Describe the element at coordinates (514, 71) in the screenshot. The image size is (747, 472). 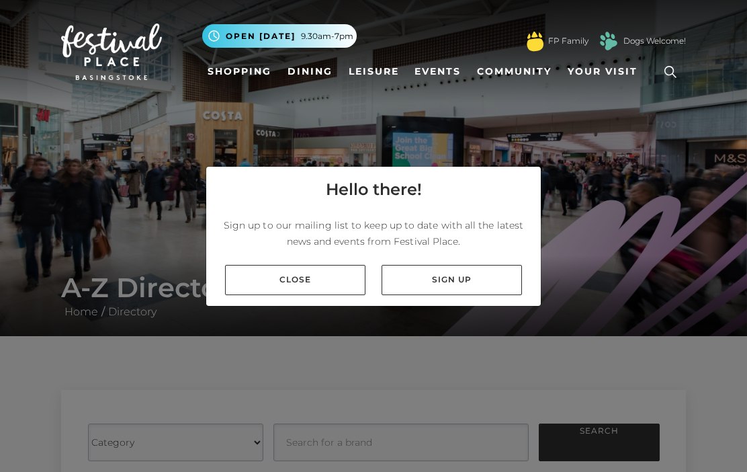
I see `a: Community` at that location.